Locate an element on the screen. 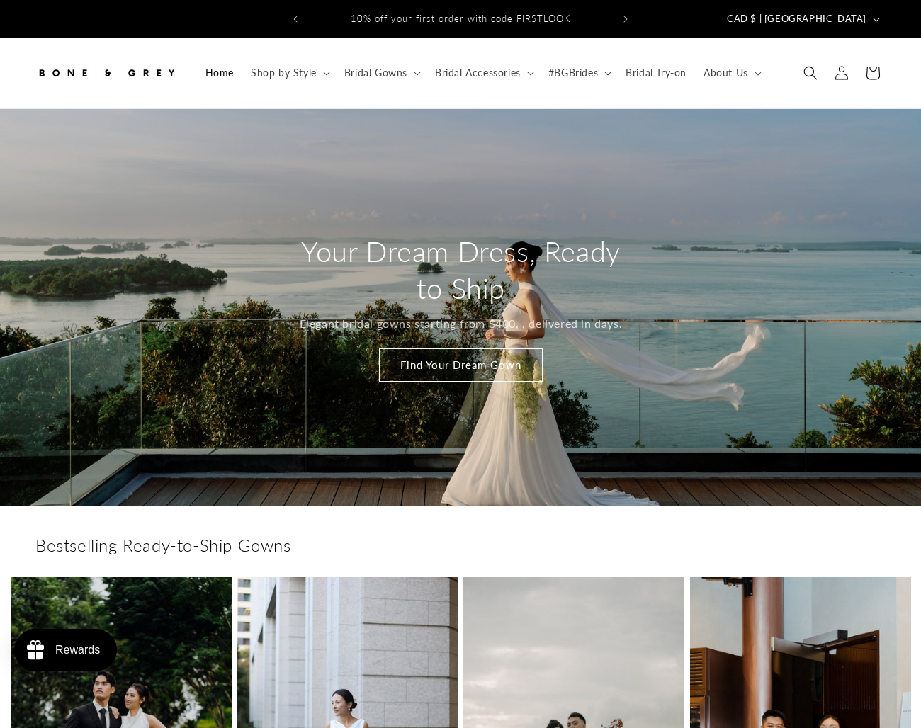 Image resolution: width=921 pixels, height=728 pixels. a: Bone and Grey Bridal is located at coordinates (106, 73).